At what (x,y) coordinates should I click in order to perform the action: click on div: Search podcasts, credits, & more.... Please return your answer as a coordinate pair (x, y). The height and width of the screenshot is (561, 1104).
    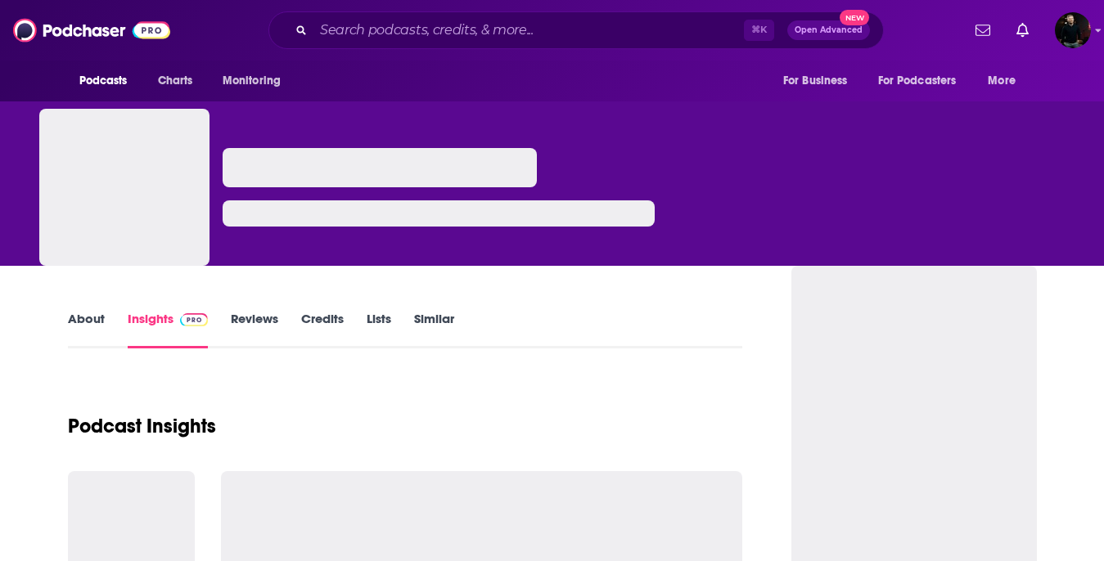
    Looking at the image, I should click on (576, 30).